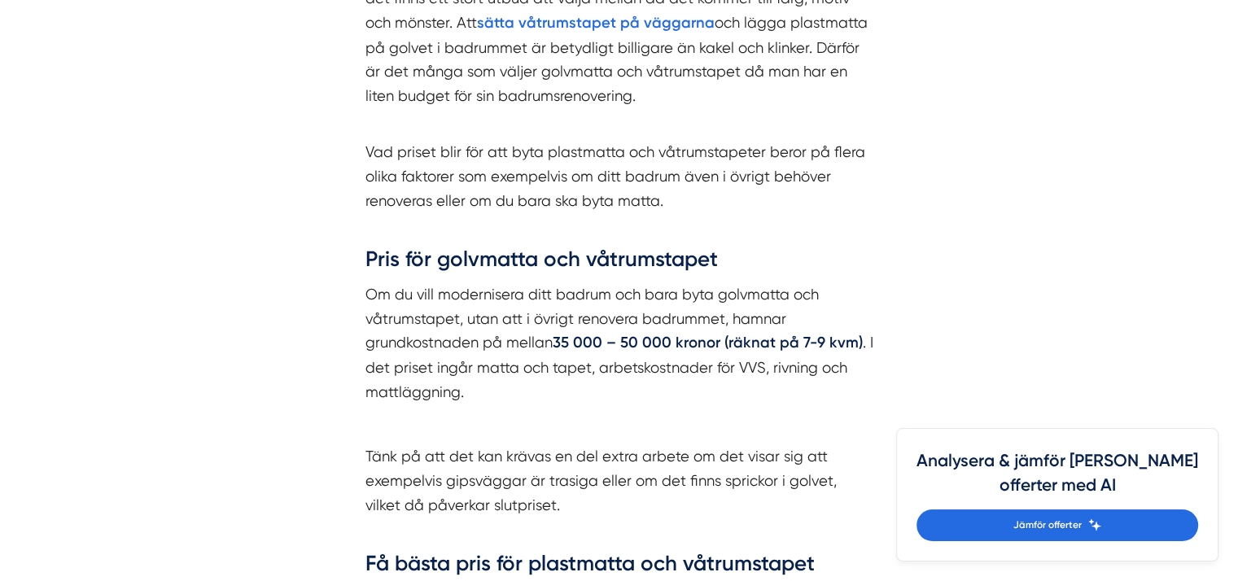 Image resolution: width=1238 pixels, height=581 pixels. What do you see at coordinates (1048, 525) in the screenshot?
I see `span: Jämför offerter` at bounding box center [1048, 525].